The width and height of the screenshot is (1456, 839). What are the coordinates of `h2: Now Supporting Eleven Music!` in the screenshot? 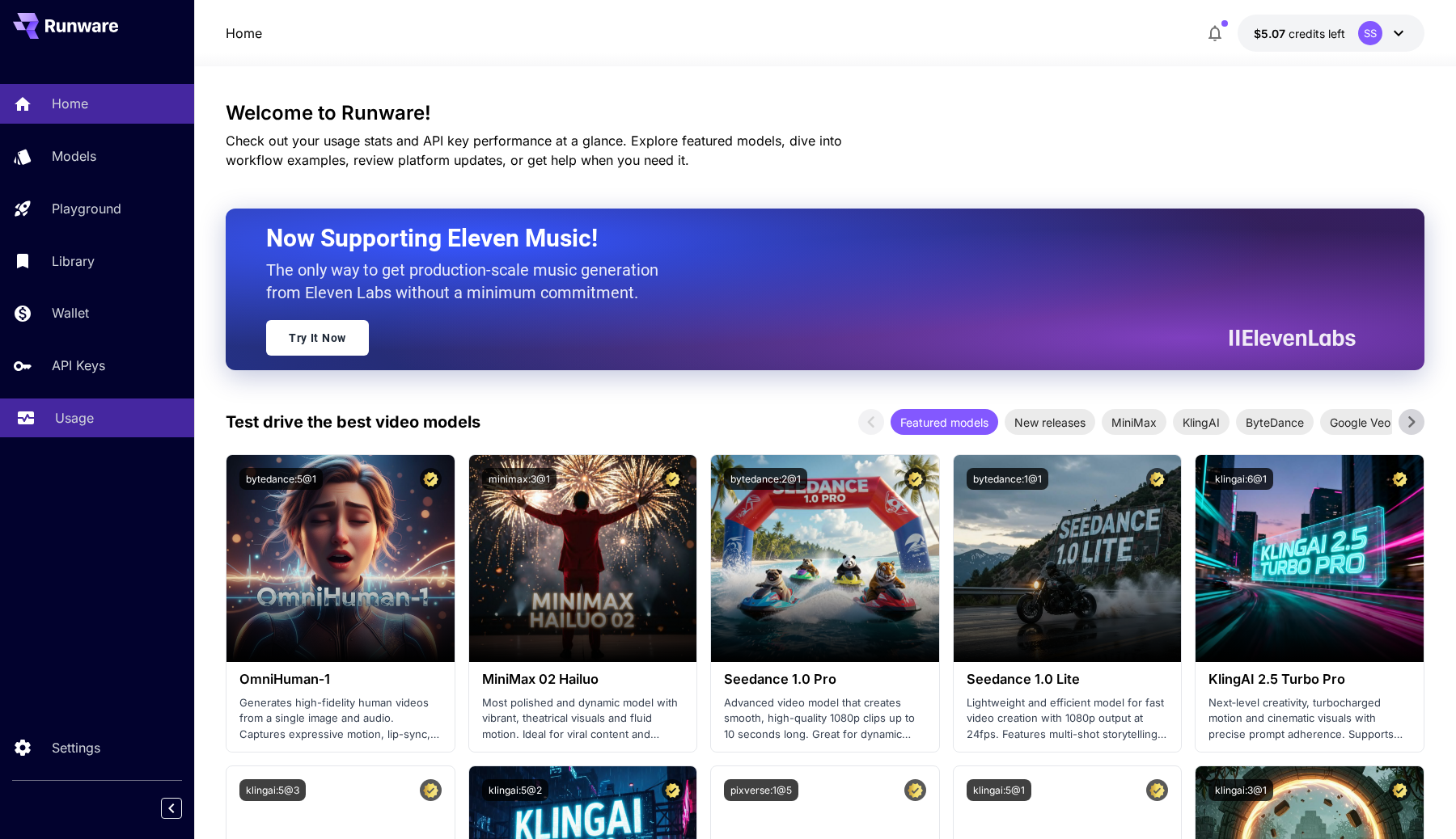 It's located at (805, 238).